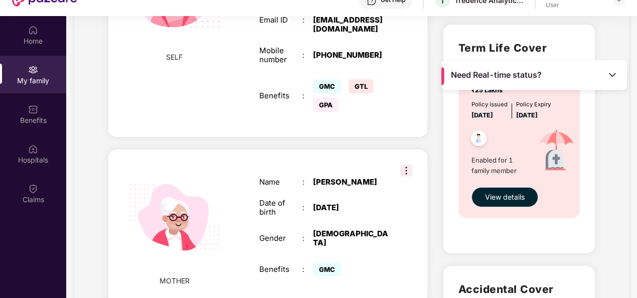  I want to click on span: Enabled for 1 family member, so click(500, 165).